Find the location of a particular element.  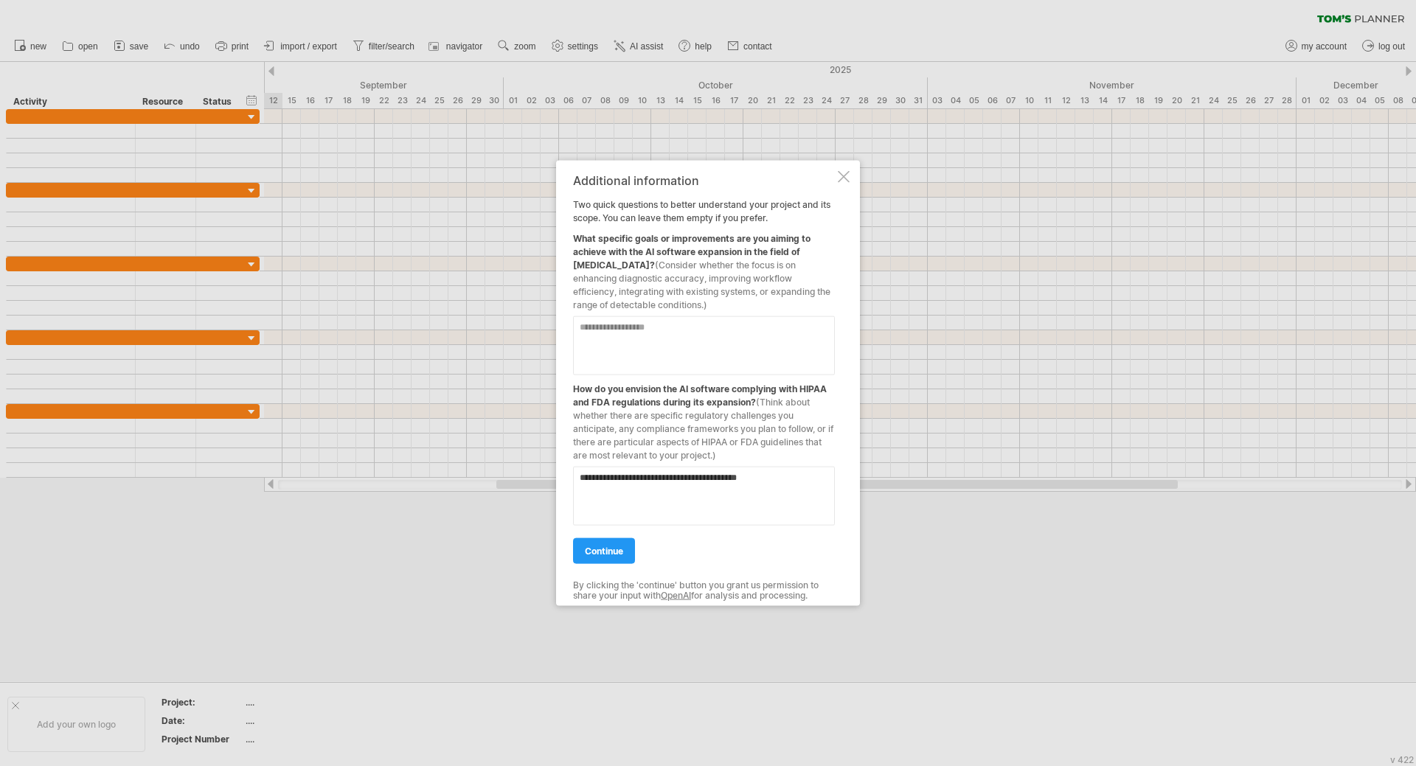

div: By clicking the 'continue' button you grant us permission to share your input with for analysis a... is located at coordinates (704, 590).